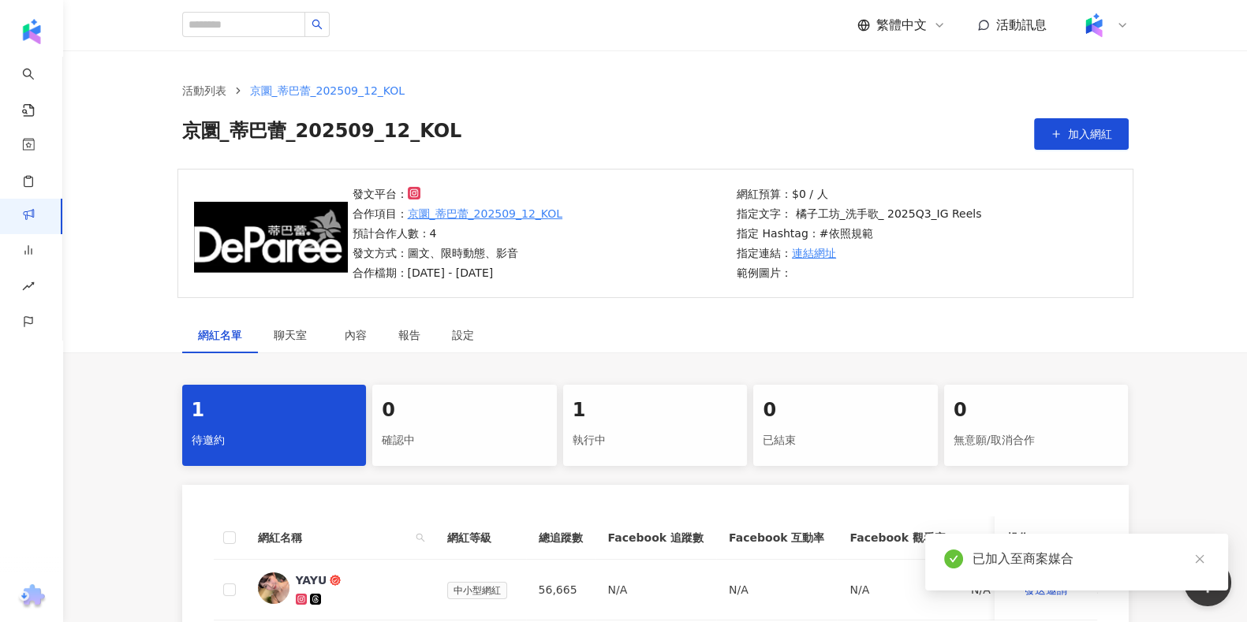 The width and height of the screenshot is (1247, 622). I want to click on div: 執行中, so click(655, 441).